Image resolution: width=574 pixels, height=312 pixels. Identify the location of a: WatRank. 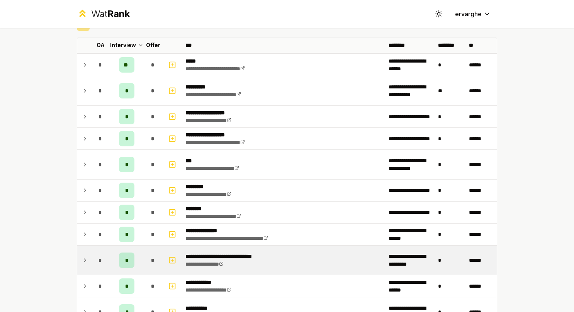
(103, 14).